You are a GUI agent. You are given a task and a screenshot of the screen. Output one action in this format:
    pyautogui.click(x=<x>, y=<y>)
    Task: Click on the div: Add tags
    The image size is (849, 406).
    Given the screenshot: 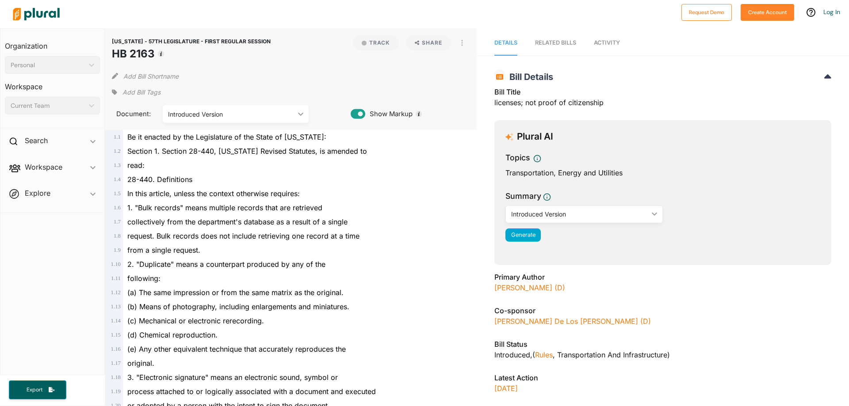 What is the action you would take?
    pyautogui.click(x=136, y=92)
    